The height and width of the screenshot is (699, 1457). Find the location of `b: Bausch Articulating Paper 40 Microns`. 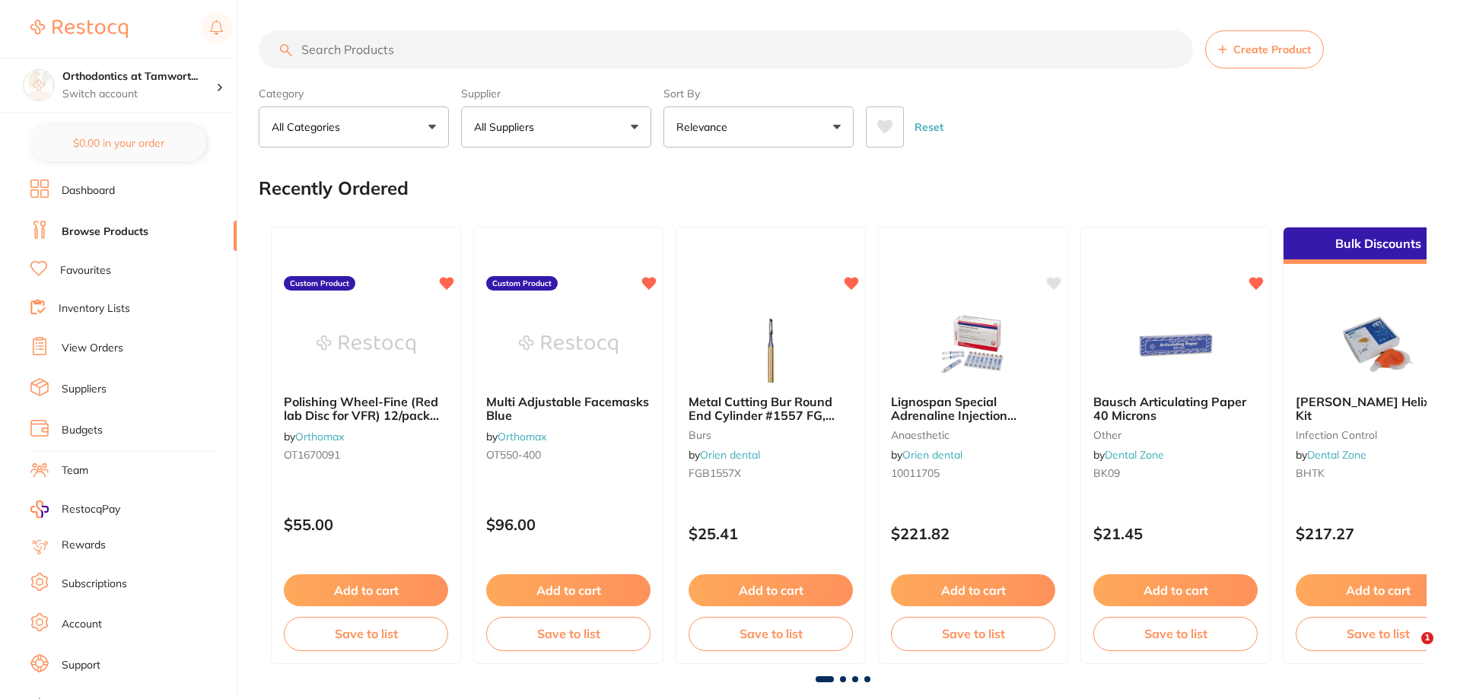

b: Bausch Articulating Paper 40 Microns is located at coordinates (1176, 409).